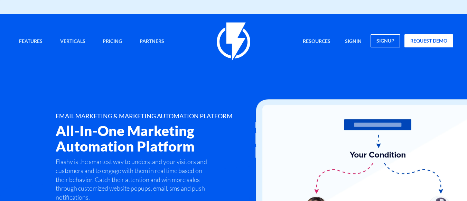  I want to click on a: Pricing, so click(112, 41).